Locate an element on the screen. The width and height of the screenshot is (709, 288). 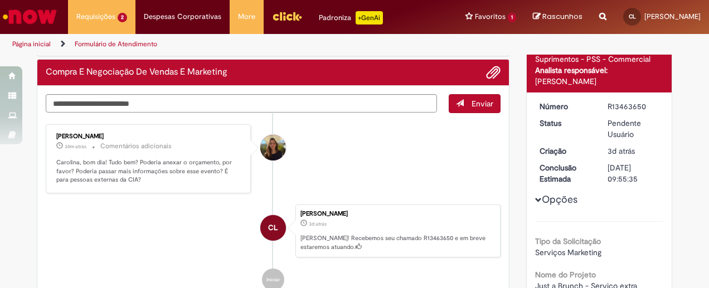
span: Requisições is located at coordinates (96, 17).